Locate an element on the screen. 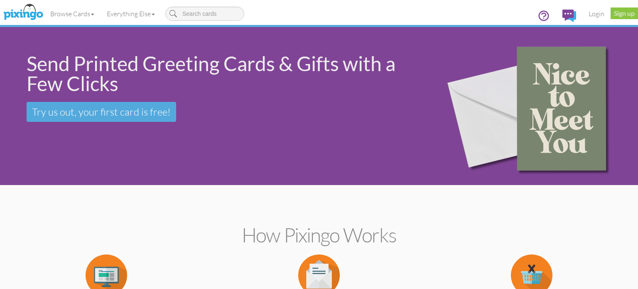  img: pixingo logo is located at coordinates (23, 12).